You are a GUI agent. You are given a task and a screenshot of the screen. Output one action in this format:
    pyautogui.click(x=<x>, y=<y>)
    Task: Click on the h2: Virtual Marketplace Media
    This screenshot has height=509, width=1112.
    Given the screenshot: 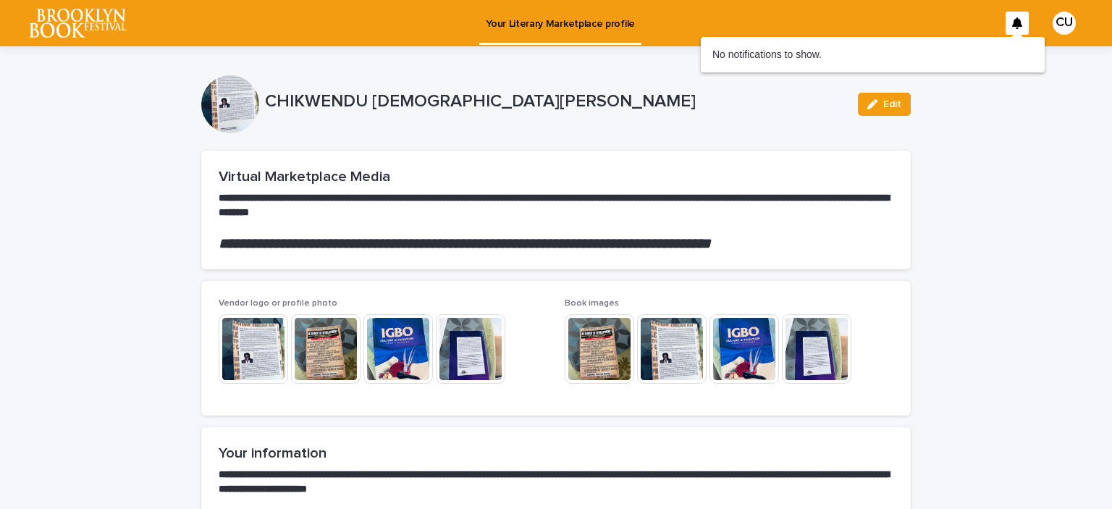 What is the action you would take?
    pyautogui.click(x=556, y=177)
    